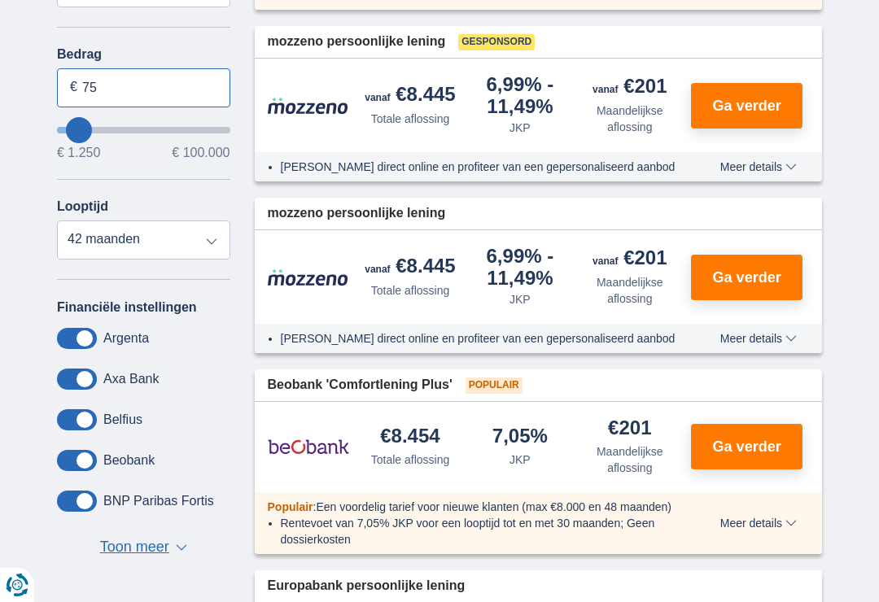 The image size is (879, 602). I want to click on div: €8.454, so click(409, 437).